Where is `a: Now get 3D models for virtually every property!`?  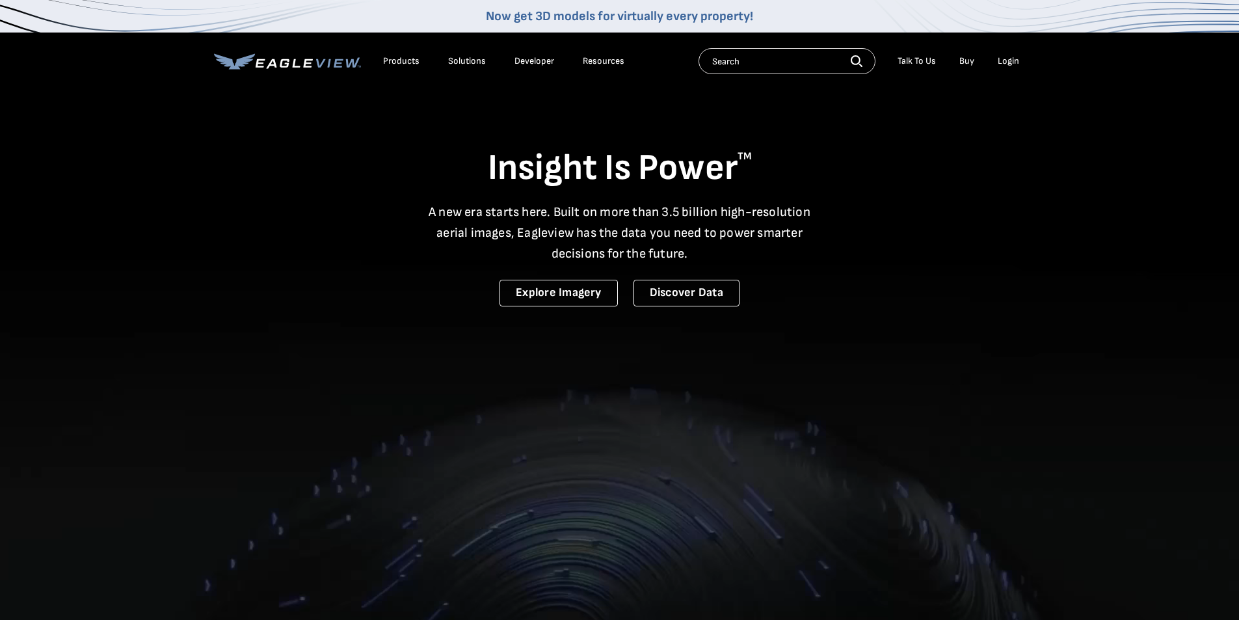
a: Now get 3D models for virtually every property! is located at coordinates (619, 16).